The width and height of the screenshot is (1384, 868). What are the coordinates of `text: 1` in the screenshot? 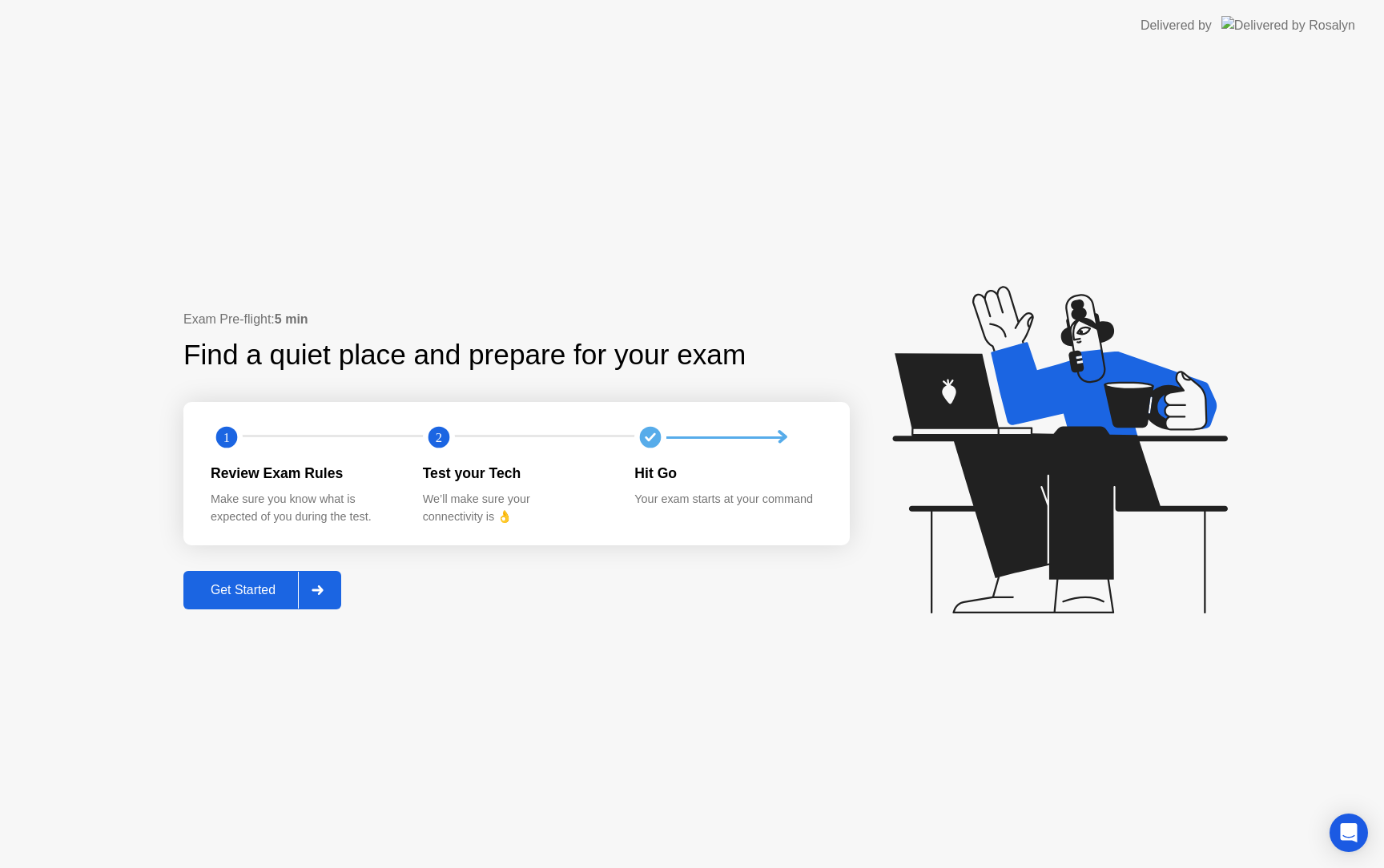 It's located at (227, 438).